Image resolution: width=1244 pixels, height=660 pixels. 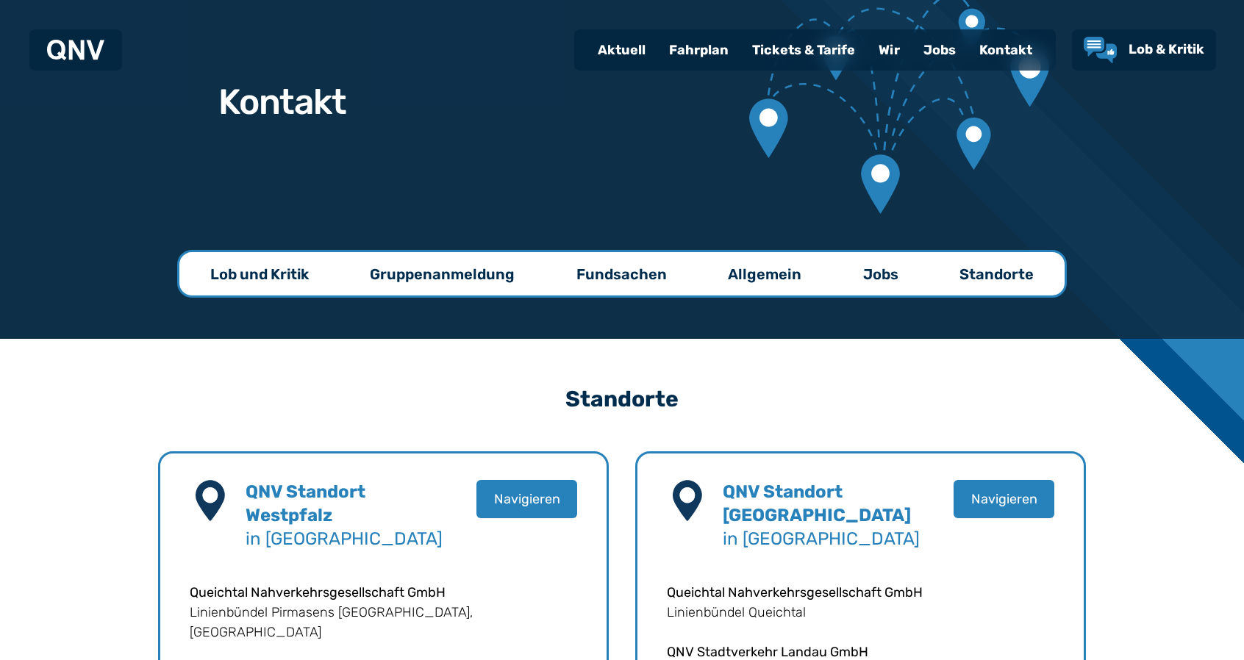 I want to click on a: QNV Logo, so click(x=76, y=50).